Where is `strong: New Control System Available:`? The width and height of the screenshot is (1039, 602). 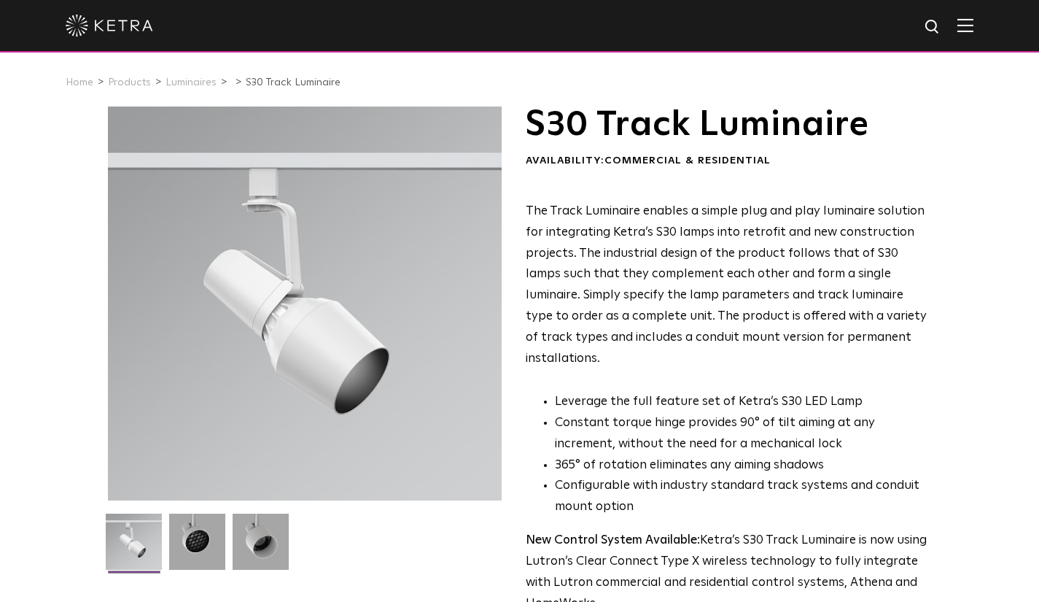
strong: New Control System Available: is located at coordinates (613, 540).